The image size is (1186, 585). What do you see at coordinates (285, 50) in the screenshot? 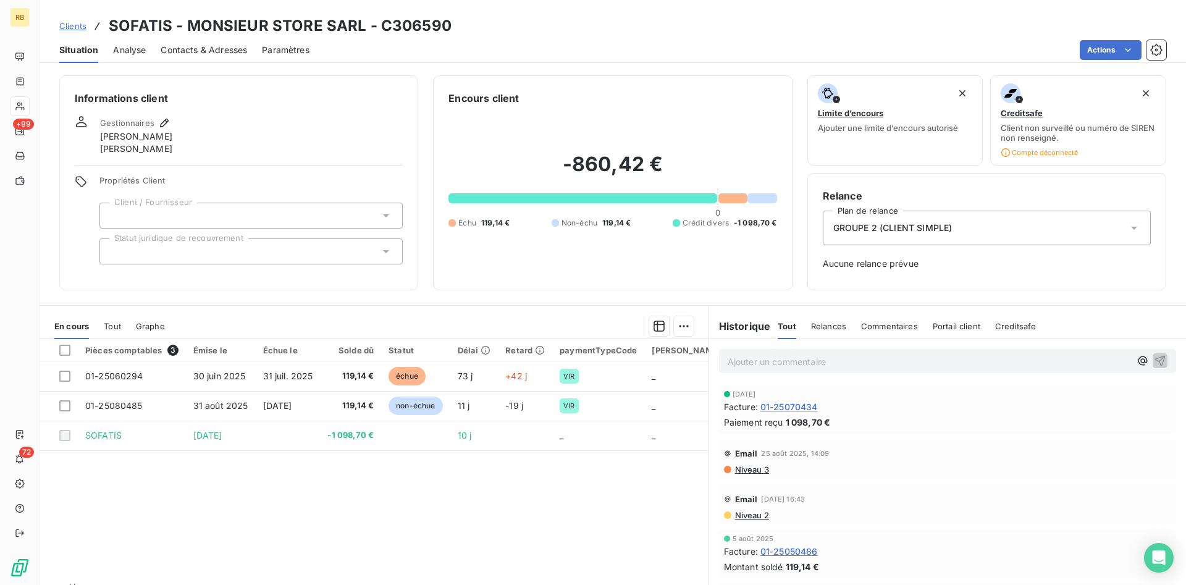
I see `span: Paramètres` at bounding box center [285, 50].